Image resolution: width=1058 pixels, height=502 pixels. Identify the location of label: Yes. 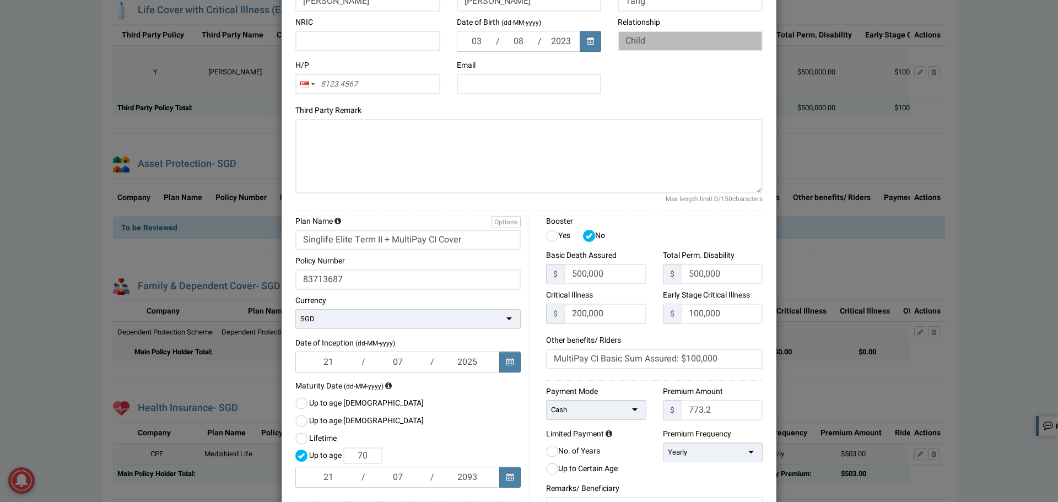
(558, 236).